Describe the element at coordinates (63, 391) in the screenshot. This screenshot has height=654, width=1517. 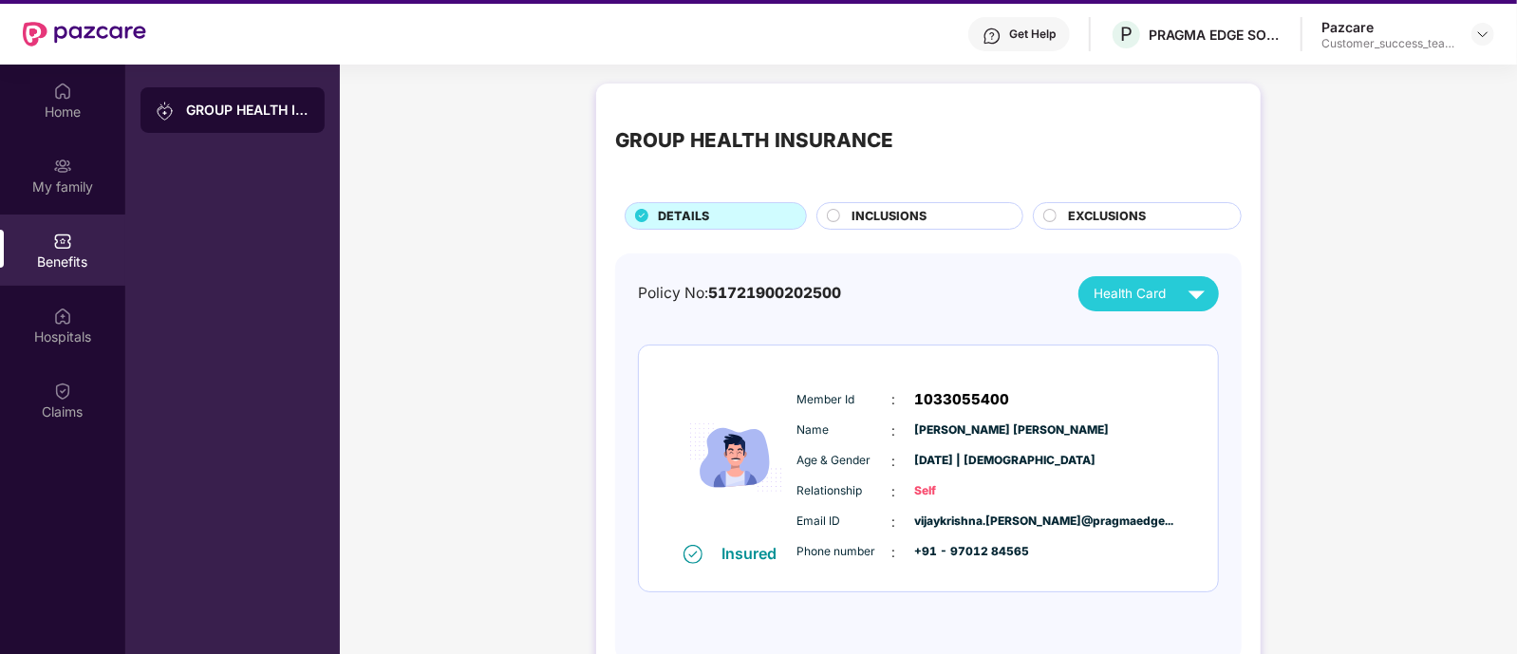
I see `img: svg+xml;base64,PHN2ZyBpZD0iQ2xhaW0iIHhtbG5zPSJodHRwOi8vd3d3LnczLm9yZy8yMDAwL3N2ZyIgd2lkdGg9IjIwIi...` at that location.